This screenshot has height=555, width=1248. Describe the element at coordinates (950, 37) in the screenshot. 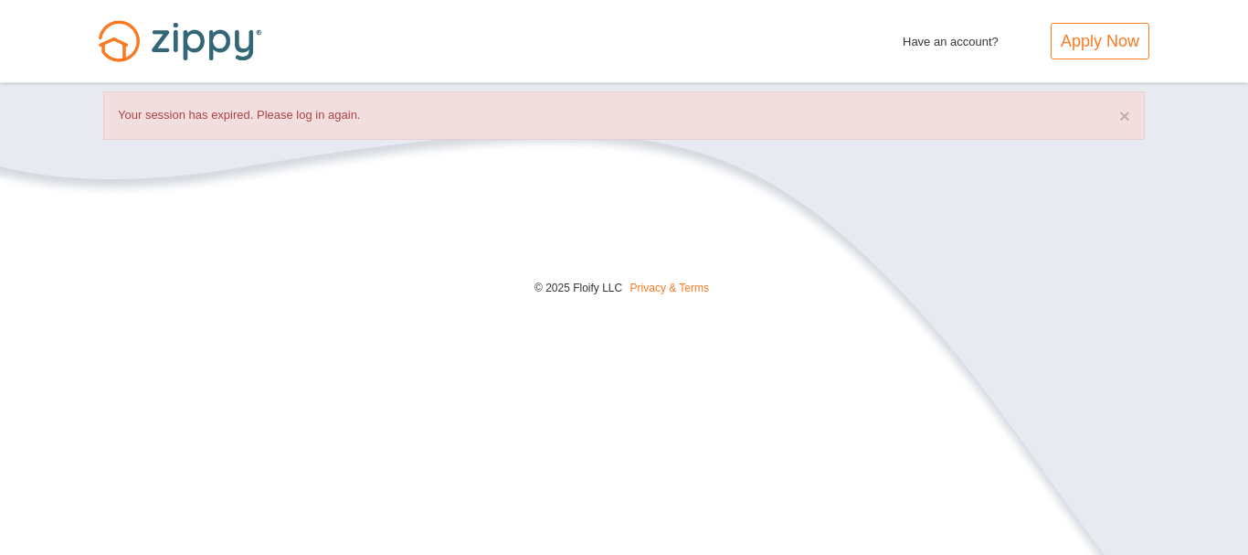

I see `span: Have an account?` at that location.